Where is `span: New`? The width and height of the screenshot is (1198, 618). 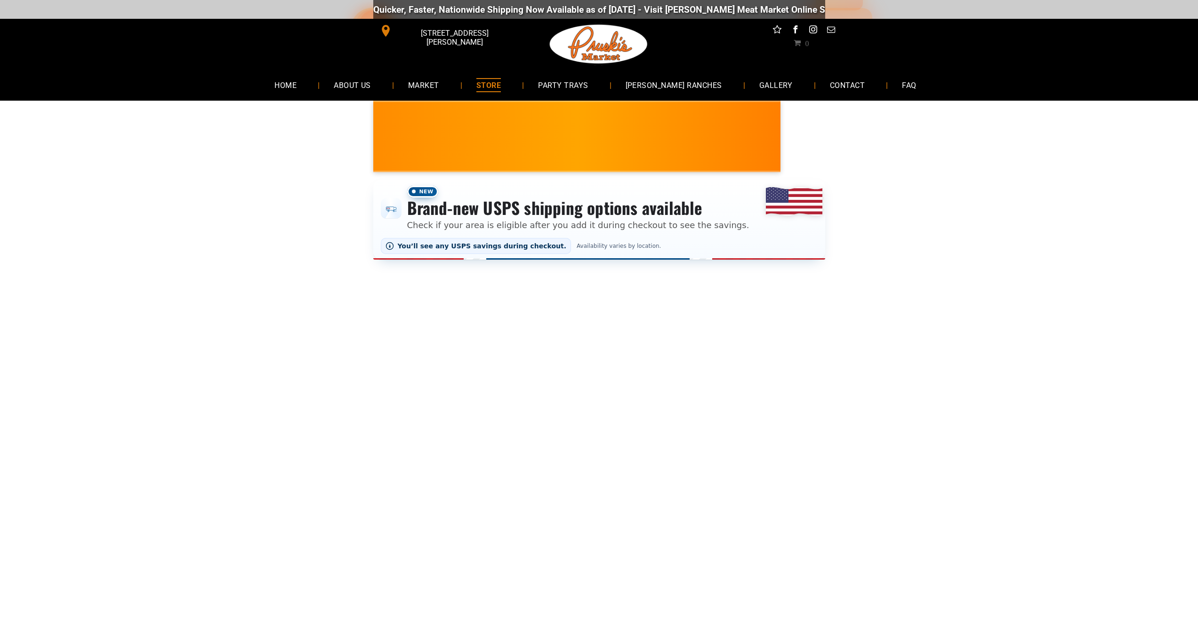
span: New is located at coordinates (423, 192).